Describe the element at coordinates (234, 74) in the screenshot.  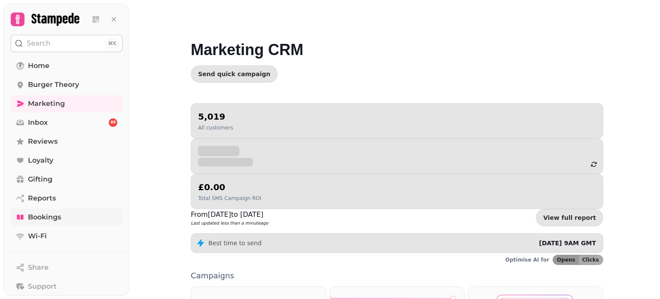
I see `button: Send quick campaign` at that location.